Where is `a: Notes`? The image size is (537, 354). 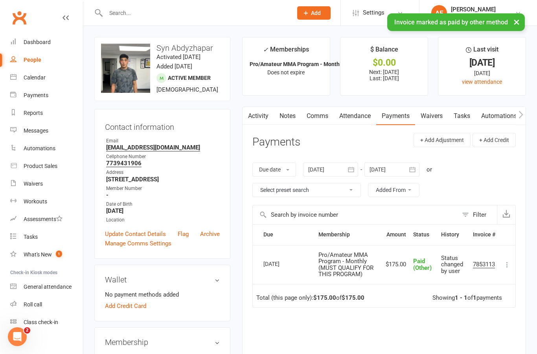
a: Notes is located at coordinates (287, 116).